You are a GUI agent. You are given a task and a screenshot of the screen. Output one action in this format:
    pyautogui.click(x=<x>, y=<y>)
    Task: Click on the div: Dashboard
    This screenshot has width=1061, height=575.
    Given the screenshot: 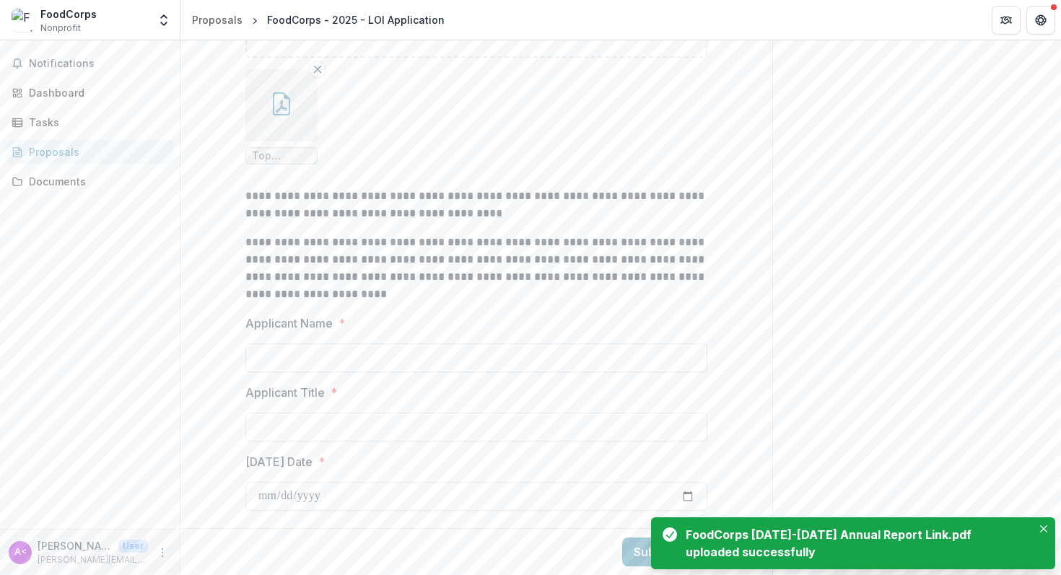 What is the action you would take?
    pyautogui.click(x=95, y=92)
    